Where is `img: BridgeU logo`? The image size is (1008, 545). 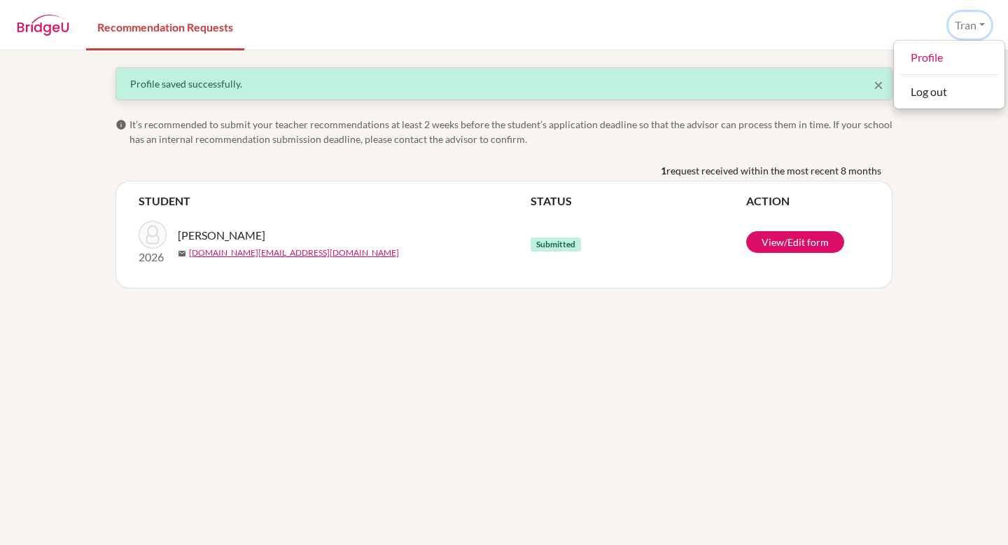
img: BridgeU logo is located at coordinates (43, 25).